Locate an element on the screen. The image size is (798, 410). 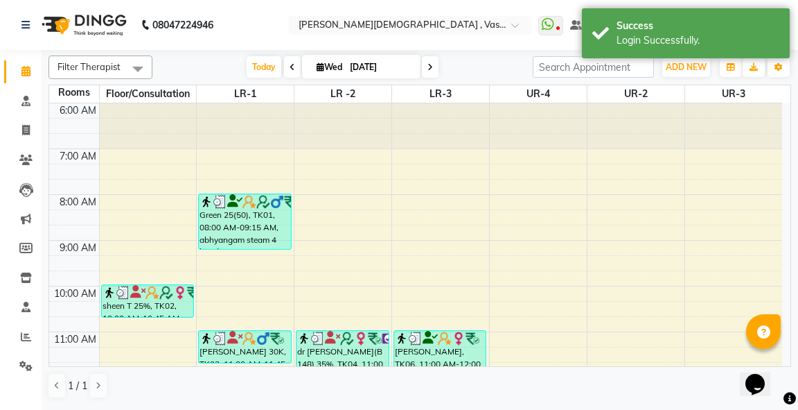
span: 1 / 1 is located at coordinates (78, 385).